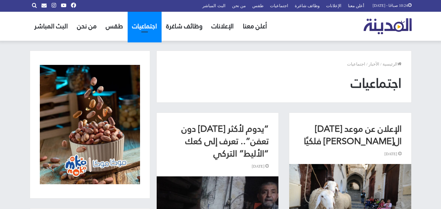  Describe the element at coordinates (255, 26) in the screenshot. I see `a: أعلن معنا` at that location.